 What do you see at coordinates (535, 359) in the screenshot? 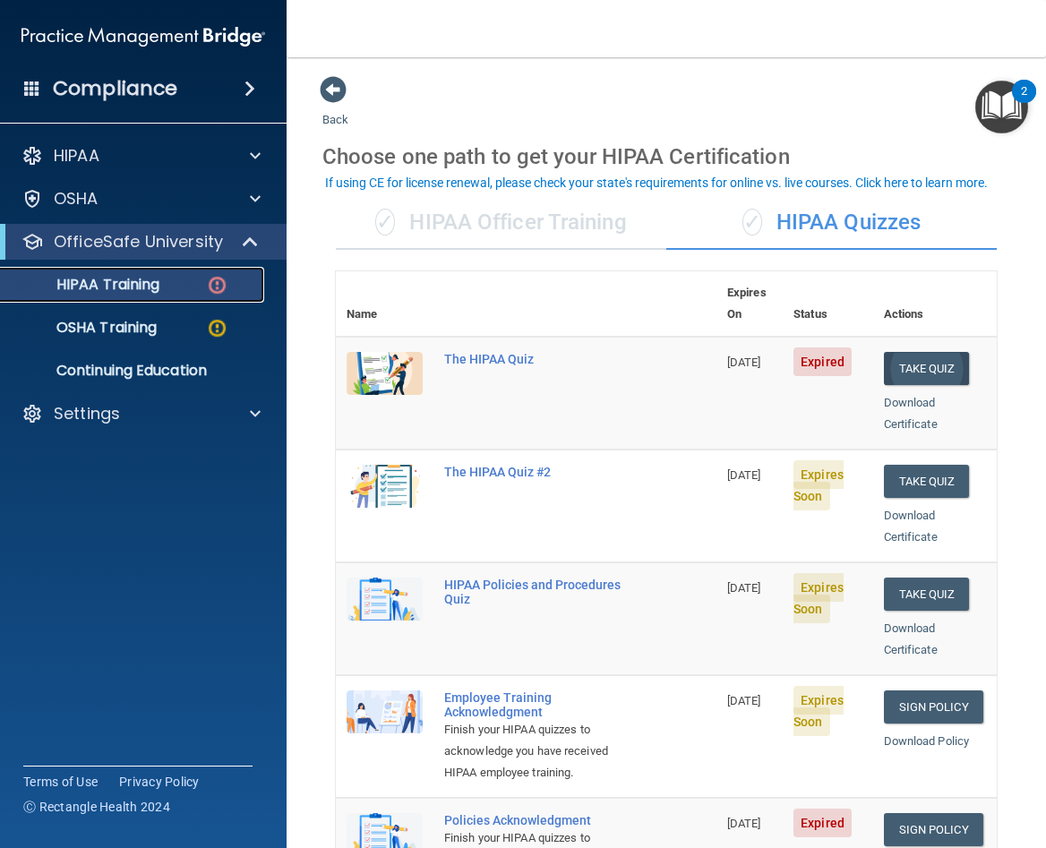
I see `div: The HIPAA Quiz` at bounding box center [535, 359].